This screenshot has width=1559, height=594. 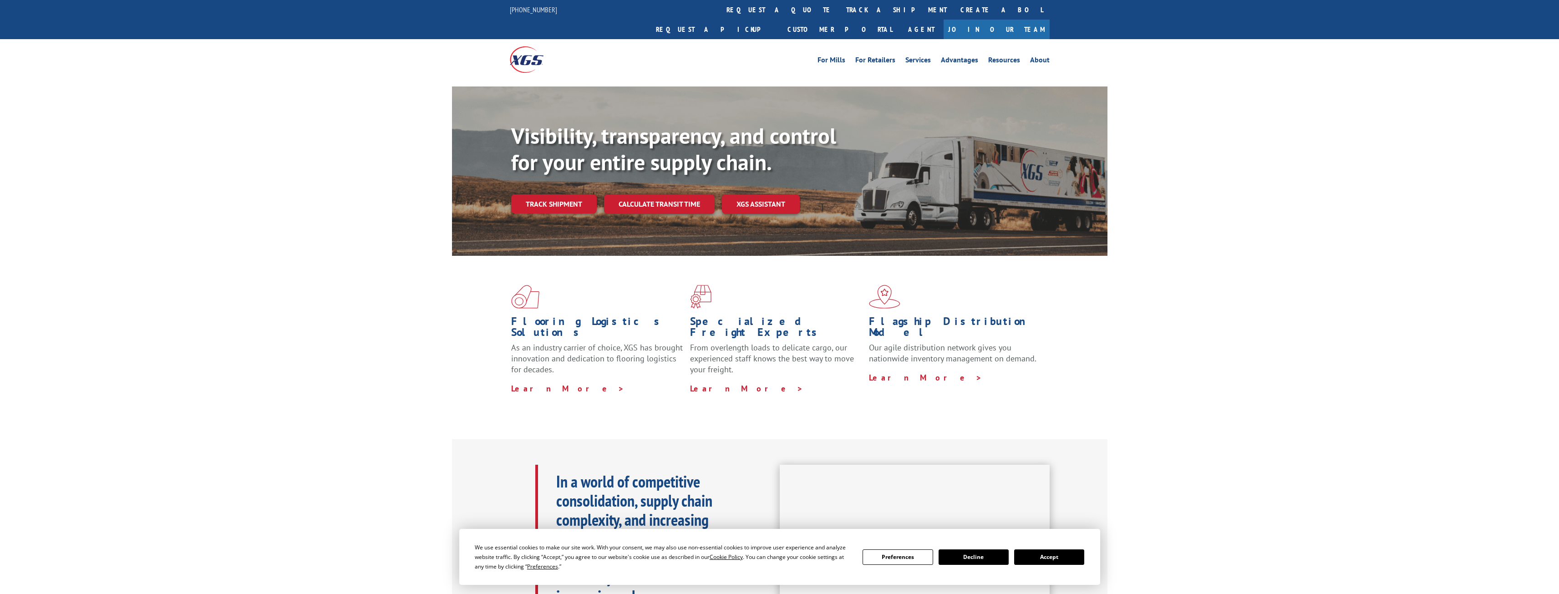 I want to click on b: Visibility, transparency, and control for your entire supply chain., so click(x=674, y=149).